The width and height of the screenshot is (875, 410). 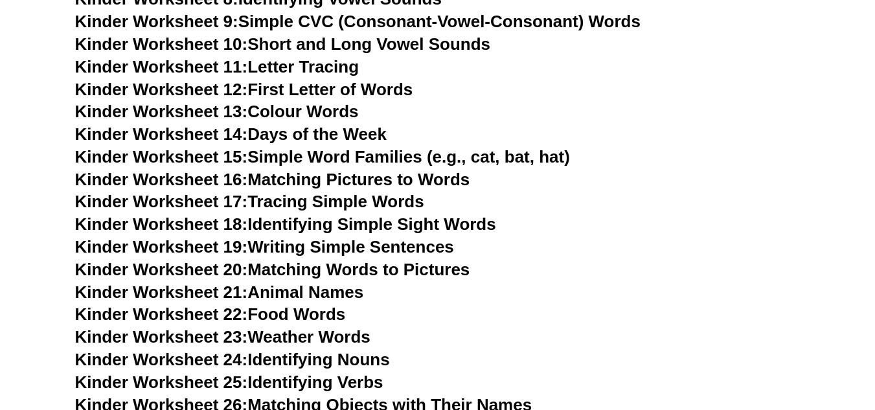 What do you see at coordinates (229, 382) in the screenshot?
I see `a: Kinder Worksheet 25:Identifying Verbs` at bounding box center [229, 382].